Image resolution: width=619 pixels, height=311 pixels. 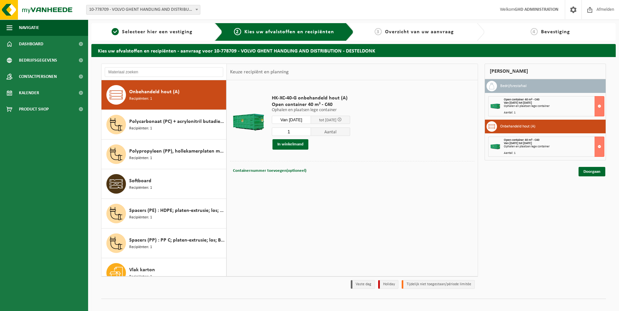 I want to click on div: Keuze recipiënt en planning, so click(x=259, y=72).